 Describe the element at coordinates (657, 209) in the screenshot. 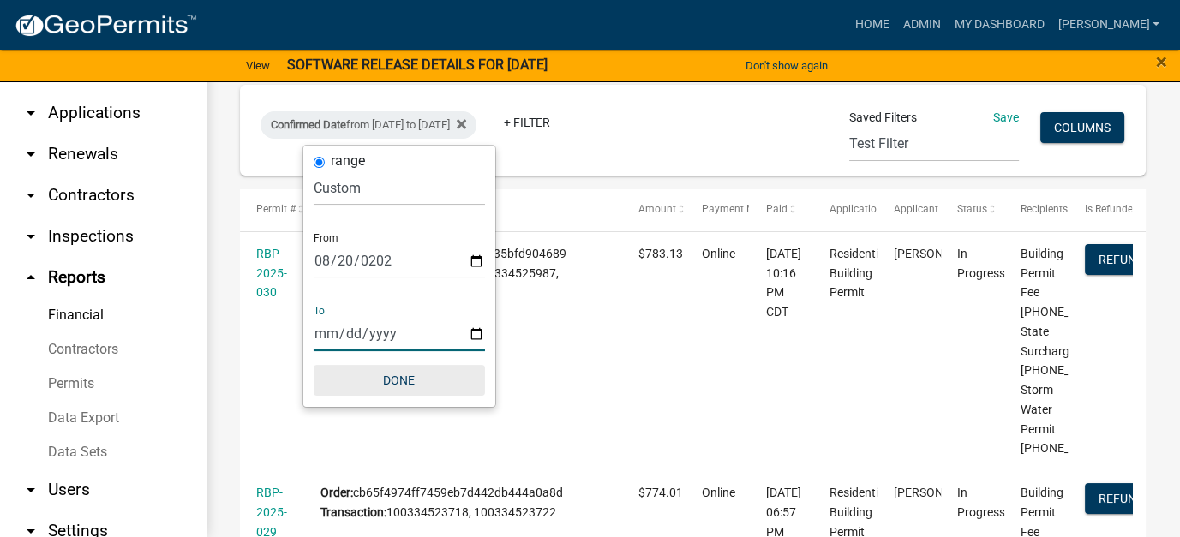

I see `span: Amount` at that location.